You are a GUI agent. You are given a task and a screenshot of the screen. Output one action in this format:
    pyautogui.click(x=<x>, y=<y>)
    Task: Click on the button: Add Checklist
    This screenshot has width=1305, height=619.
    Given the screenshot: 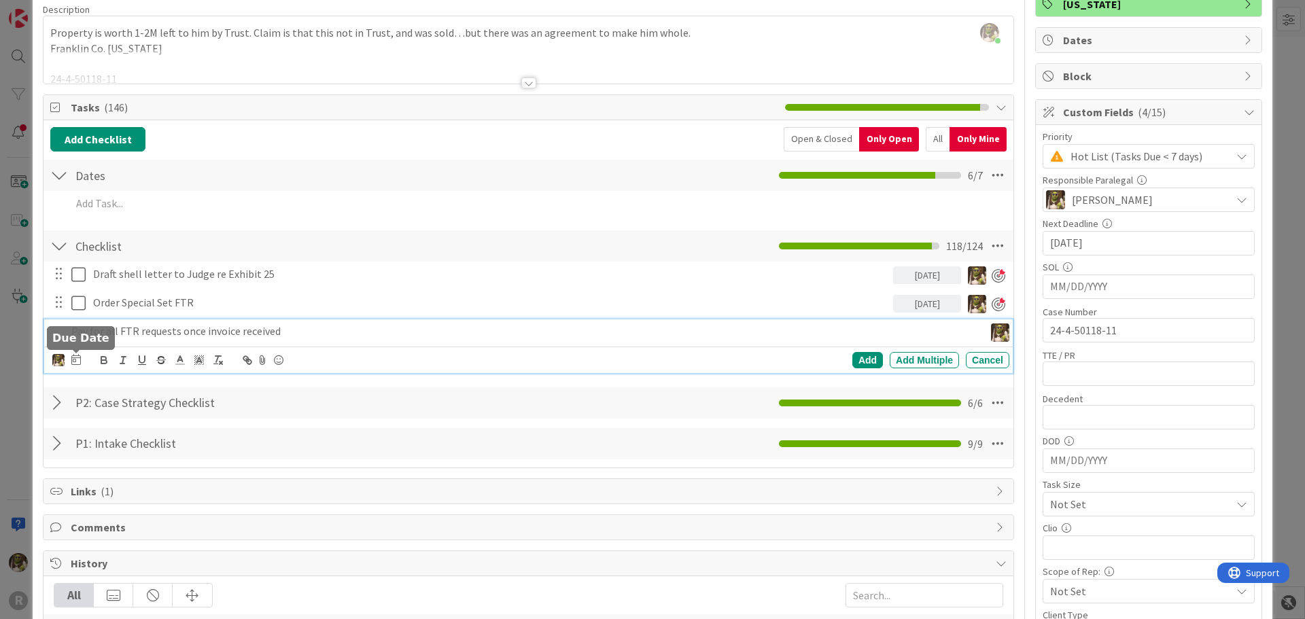 What is the action you would take?
    pyautogui.click(x=98, y=139)
    